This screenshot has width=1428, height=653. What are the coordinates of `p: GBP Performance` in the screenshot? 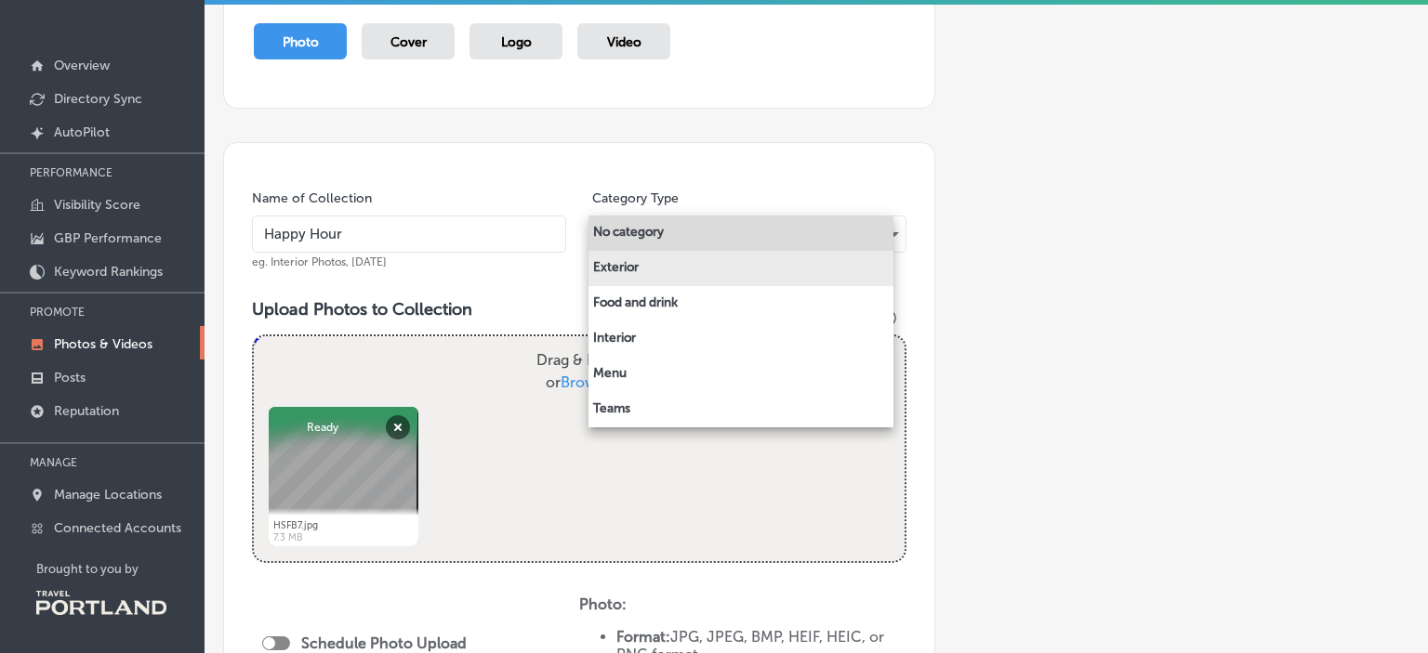 It's located at (108, 238).